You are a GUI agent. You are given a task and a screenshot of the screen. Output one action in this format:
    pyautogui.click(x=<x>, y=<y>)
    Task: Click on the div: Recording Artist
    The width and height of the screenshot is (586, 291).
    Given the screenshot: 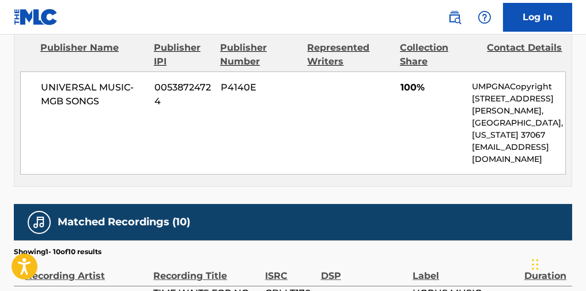 What is the action you would take?
    pyautogui.click(x=86, y=270)
    